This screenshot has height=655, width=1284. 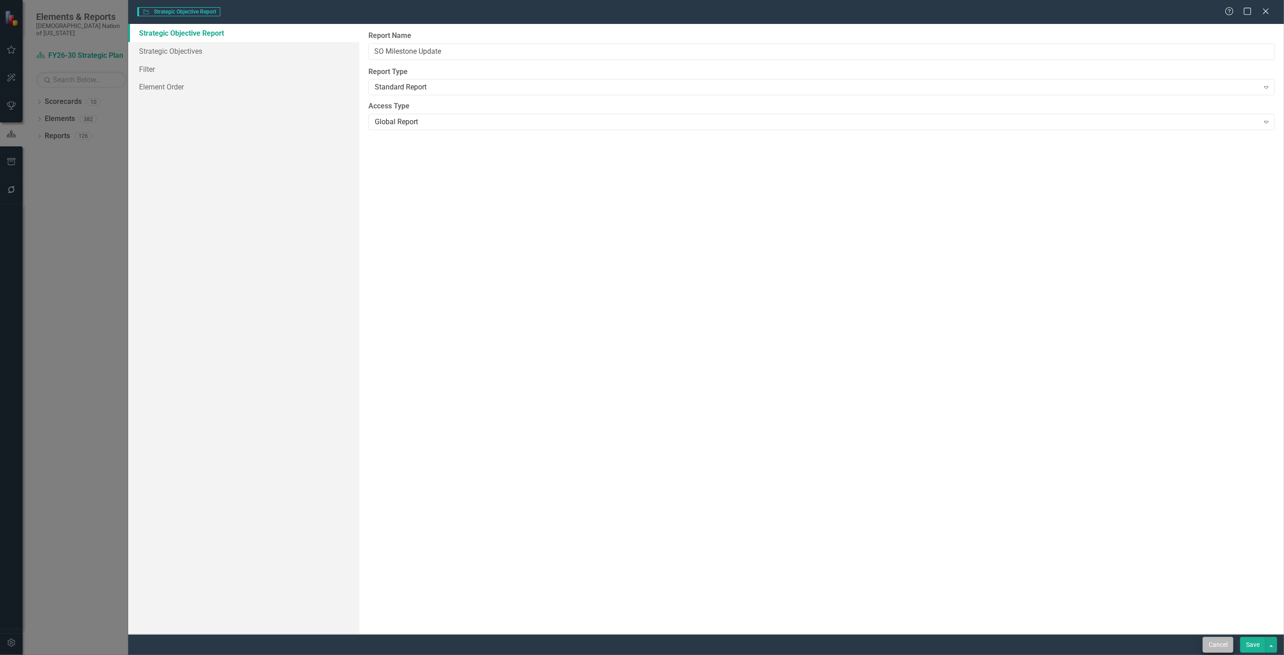 I want to click on a: Strategic Objectives, so click(x=244, y=51).